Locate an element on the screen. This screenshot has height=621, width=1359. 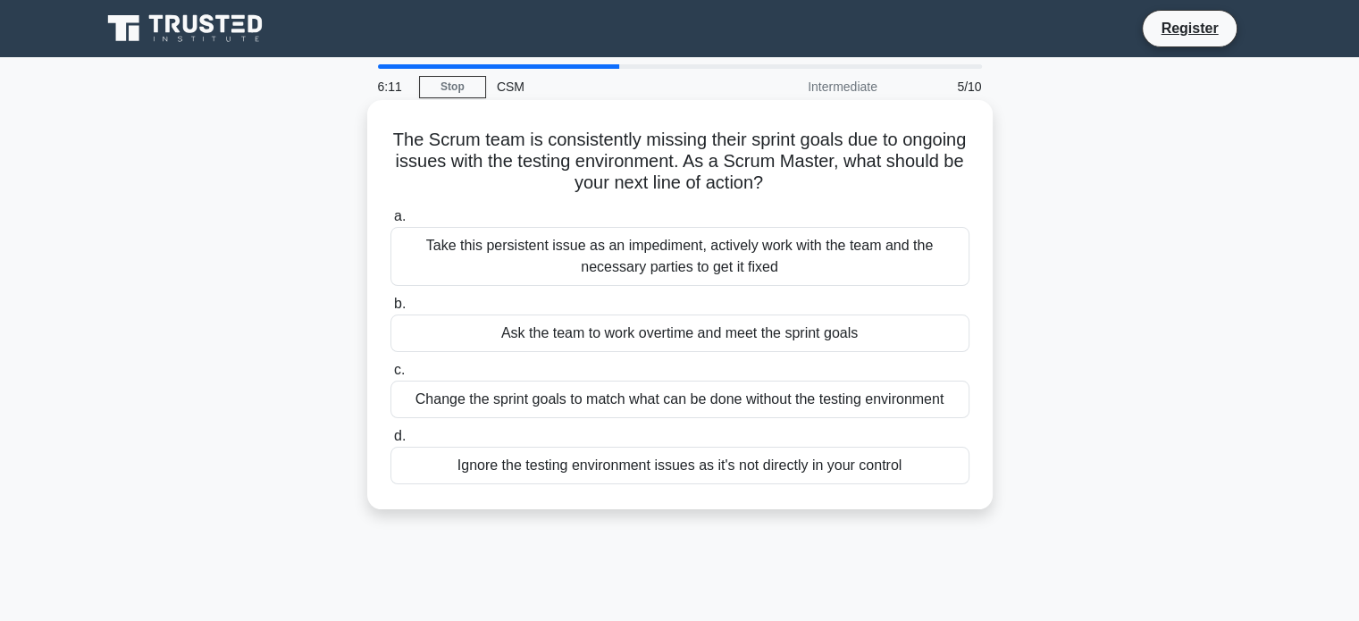
div: Intermediate is located at coordinates (810, 87).